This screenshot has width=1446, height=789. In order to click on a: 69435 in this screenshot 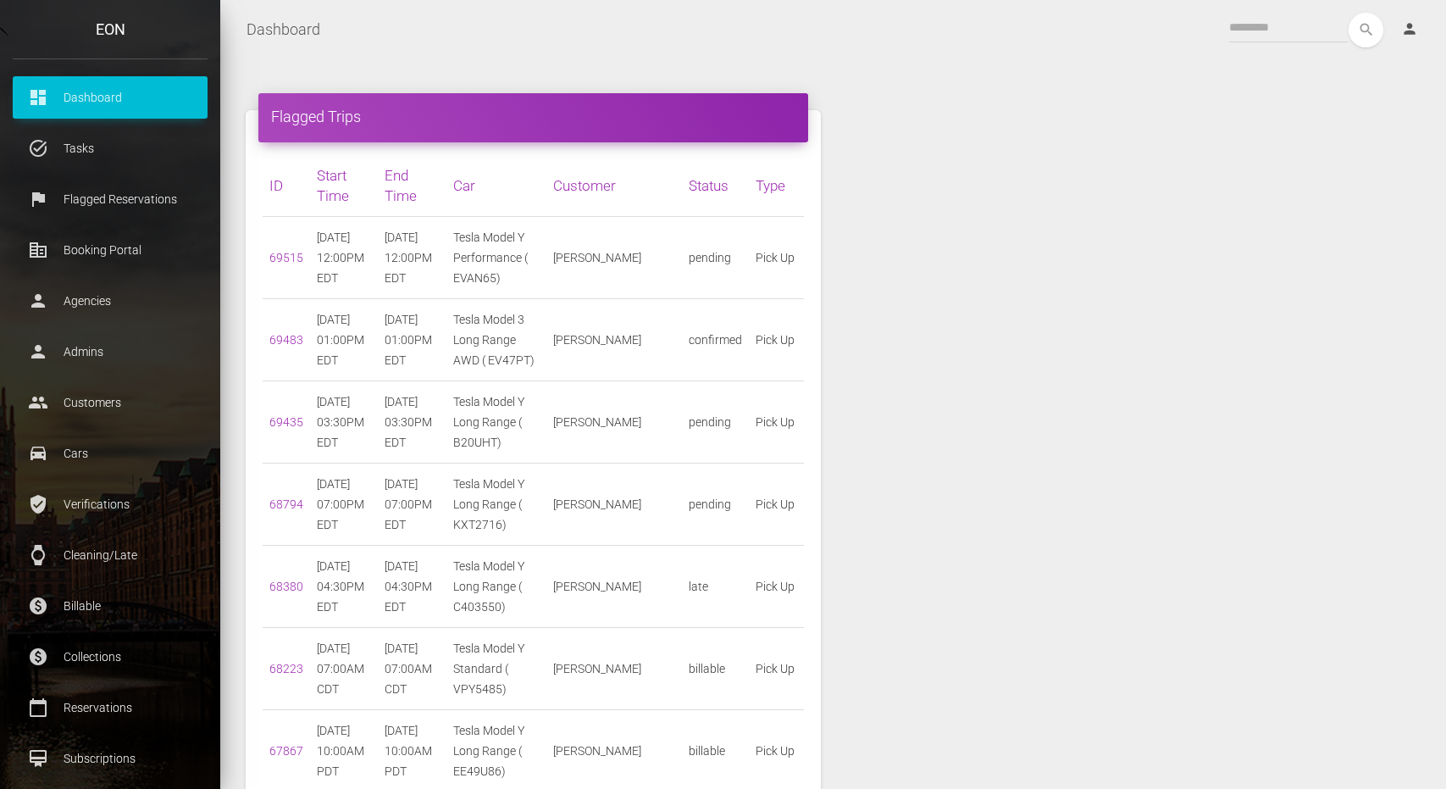, I will do `click(286, 422)`.